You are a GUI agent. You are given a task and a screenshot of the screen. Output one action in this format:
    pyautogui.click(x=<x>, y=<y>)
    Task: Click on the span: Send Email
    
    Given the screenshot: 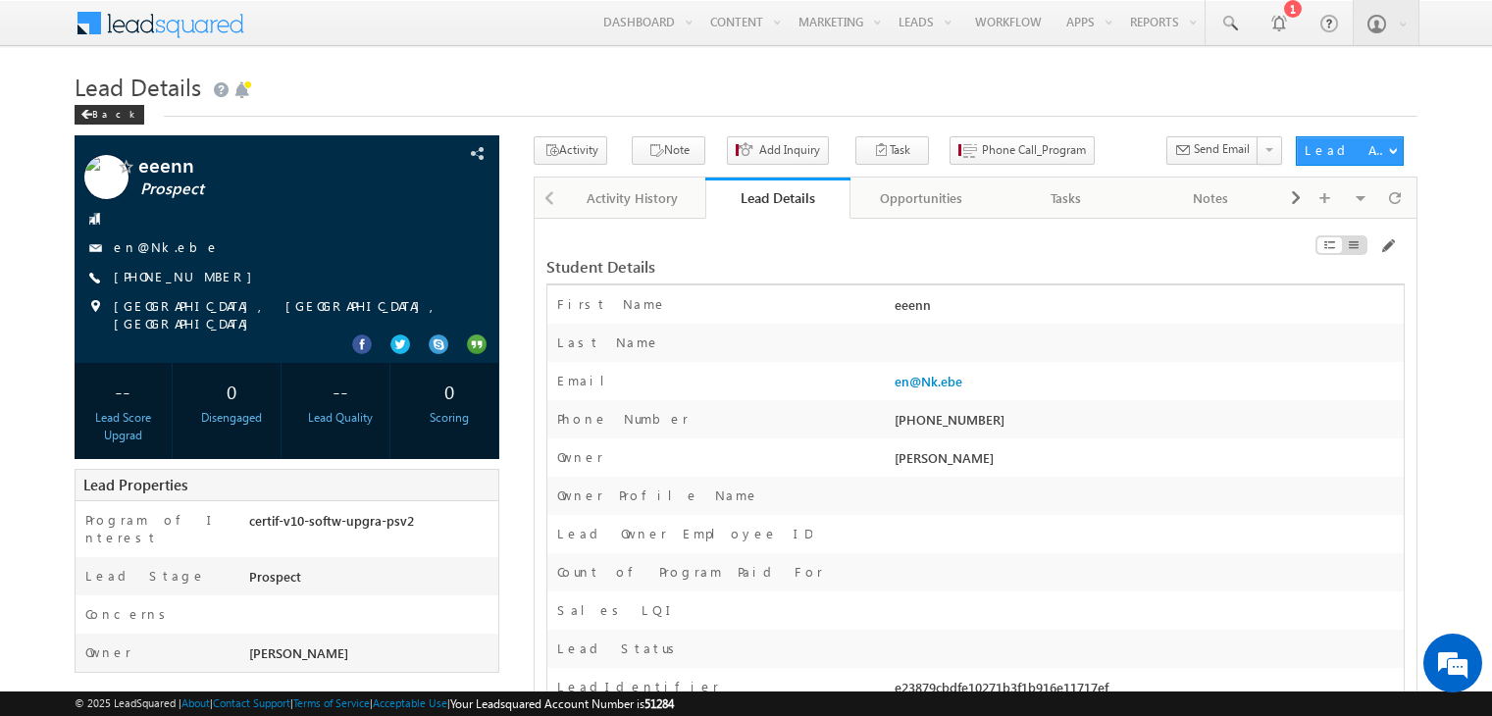 What is the action you would take?
    pyautogui.click(x=1221, y=149)
    